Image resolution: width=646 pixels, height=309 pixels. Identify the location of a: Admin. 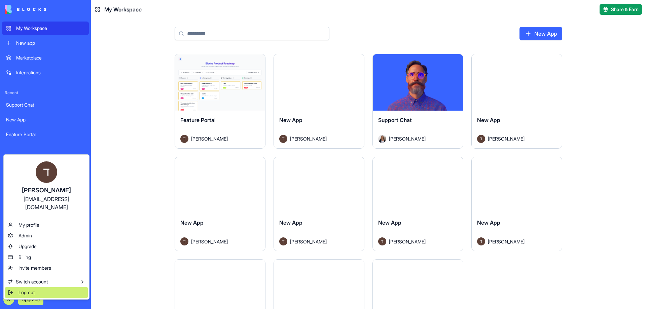
(46, 236).